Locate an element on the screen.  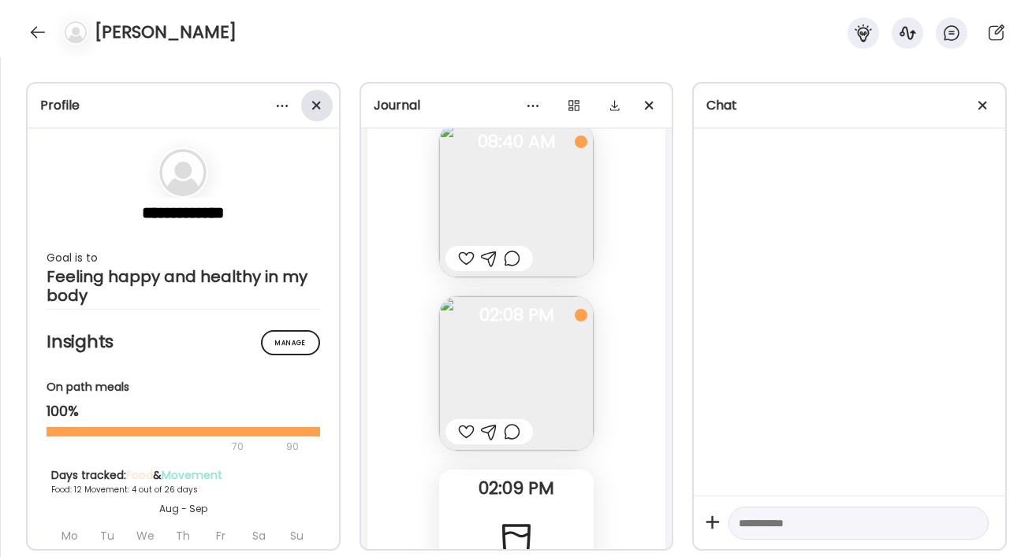
div: Manage is located at coordinates (290, 343).